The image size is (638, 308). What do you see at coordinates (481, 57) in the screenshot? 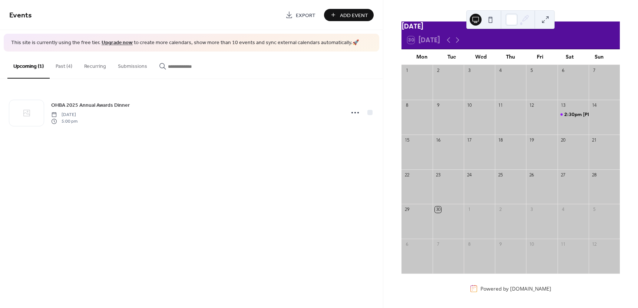
I see `div: Wed` at bounding box center [481, 57].